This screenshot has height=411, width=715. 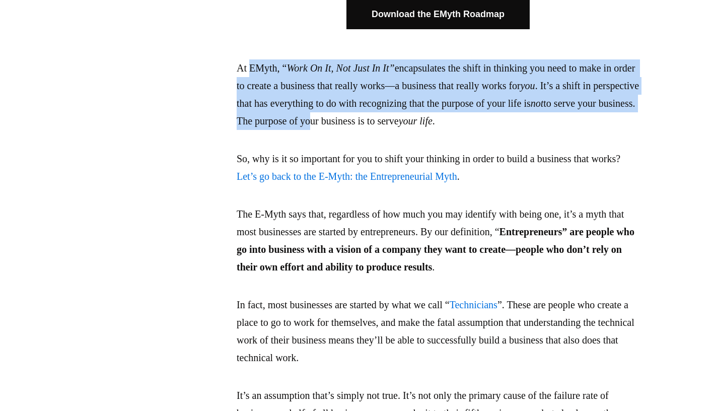 What do you see at coordinates (340, 68) in the screenshot?
I see `em: Work On It, Not Just In It”` at bounding box center [340, 68].